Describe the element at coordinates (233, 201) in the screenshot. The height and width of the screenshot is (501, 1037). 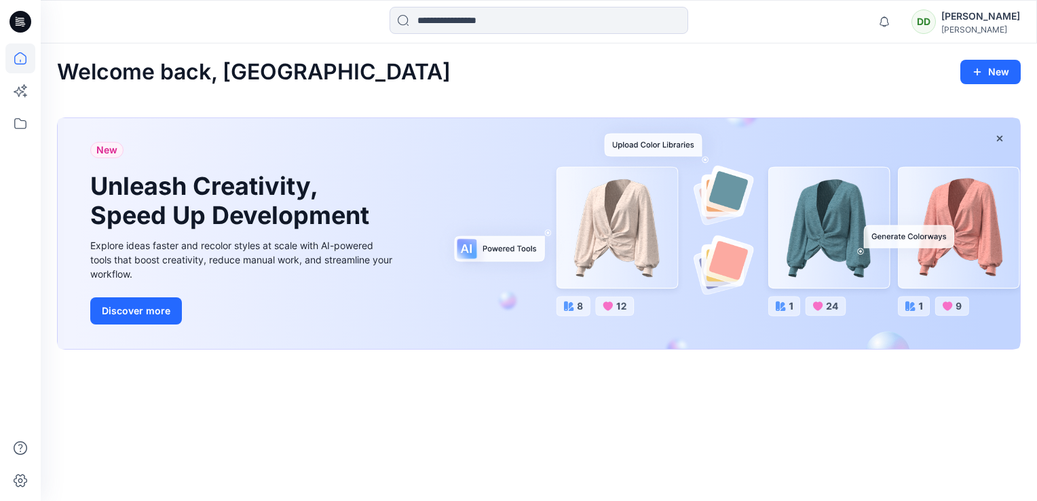
I see `h1: Unleash Creativity, Speed Up Development` at that location.